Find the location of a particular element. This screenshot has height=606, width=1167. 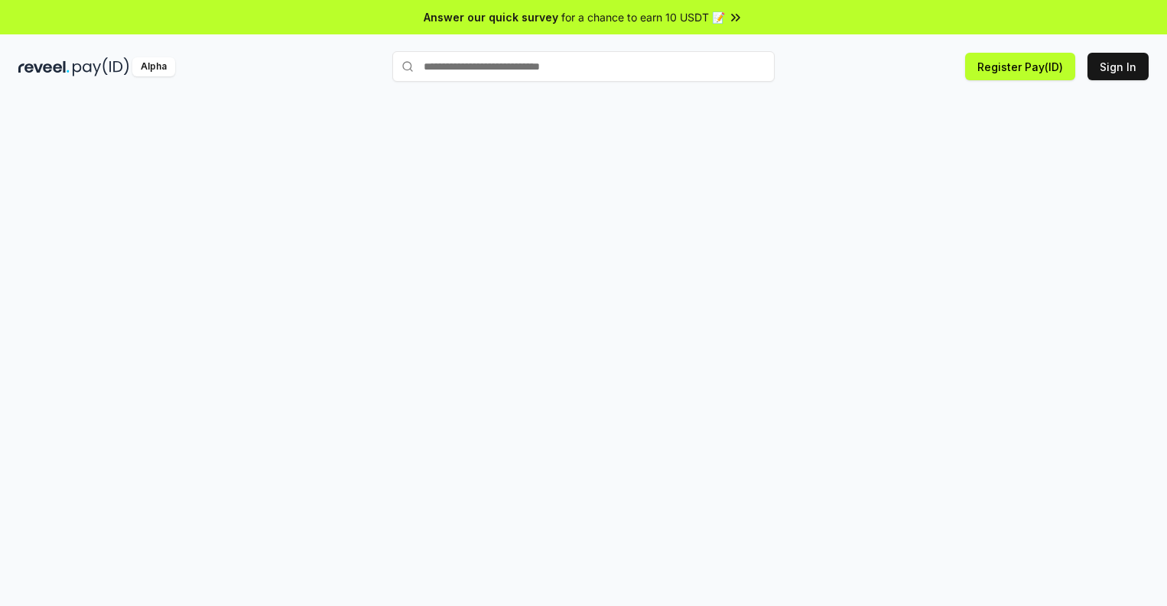

div: Alpha is located at coordinates (154, 67).